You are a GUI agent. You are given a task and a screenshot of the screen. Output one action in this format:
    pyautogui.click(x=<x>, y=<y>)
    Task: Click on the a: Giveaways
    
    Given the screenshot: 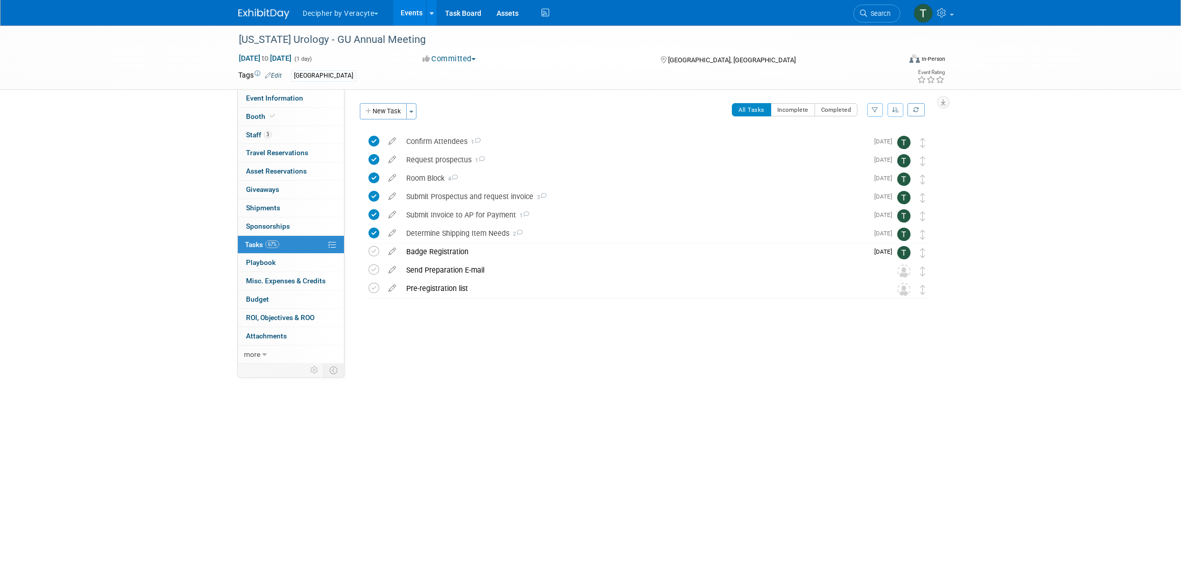 What is the action you would take?
    pyautogui.click(x=291, y=189)
    